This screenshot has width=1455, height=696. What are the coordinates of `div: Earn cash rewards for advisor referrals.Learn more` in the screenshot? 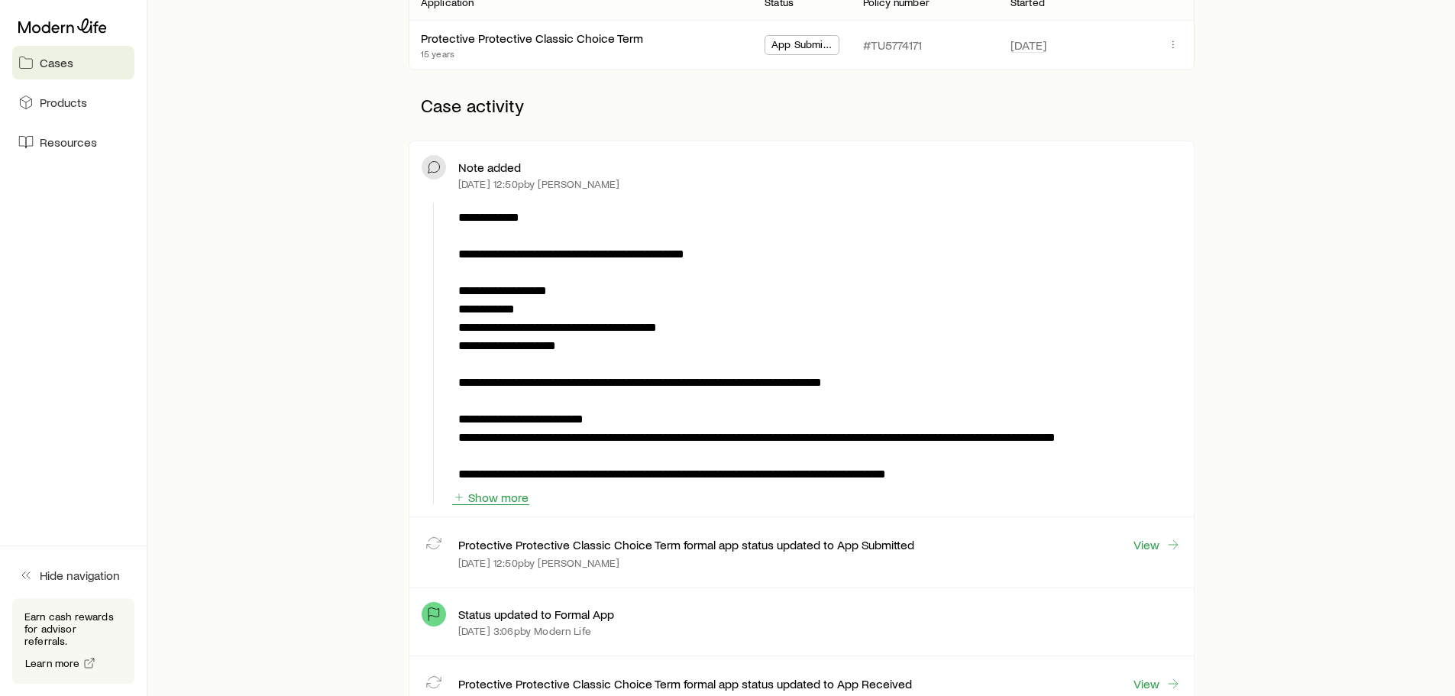 It's located at (73, 641).